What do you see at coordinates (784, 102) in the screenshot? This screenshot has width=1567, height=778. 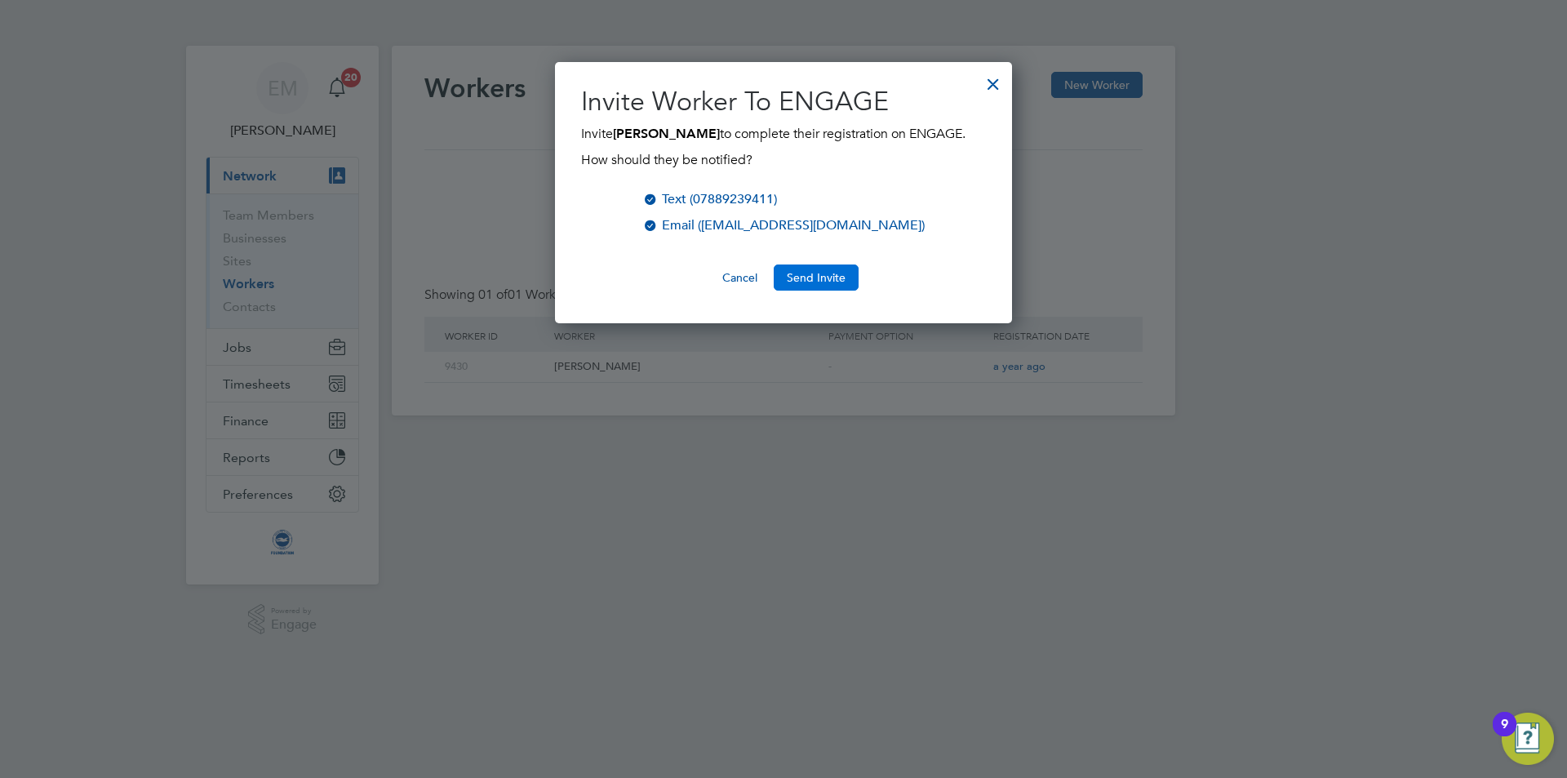 I see `h2: Invite Worker To ENGAGE` at bounding box center [784, 102].